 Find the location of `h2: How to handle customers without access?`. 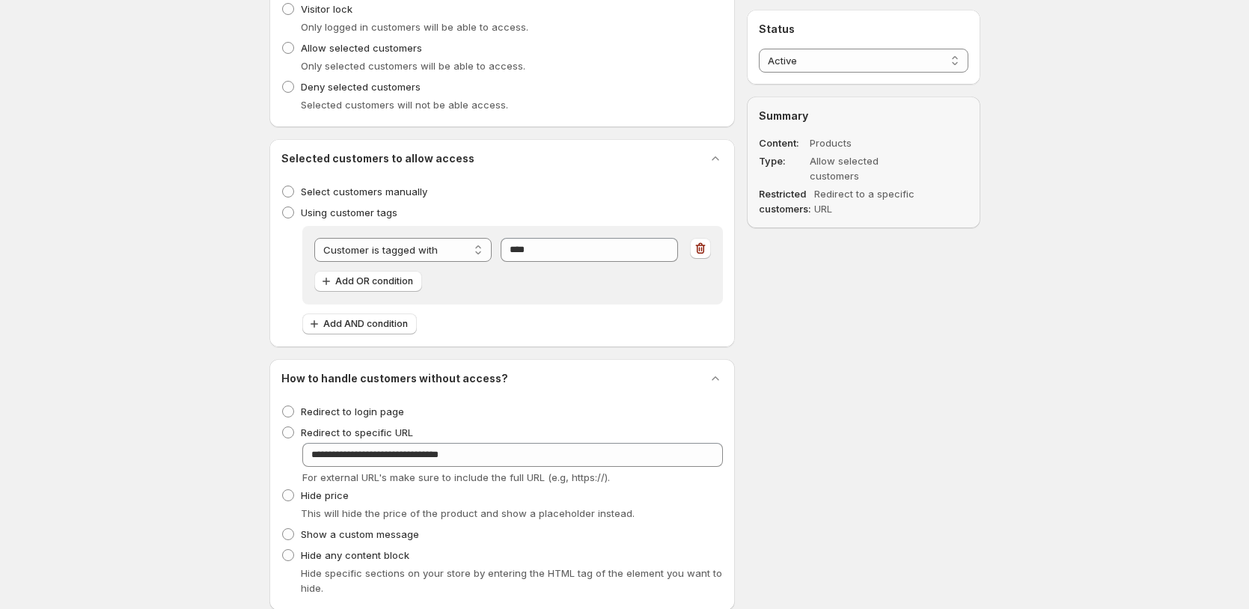

h2: How to handle customers without access? is located at coordinates (394, 379).